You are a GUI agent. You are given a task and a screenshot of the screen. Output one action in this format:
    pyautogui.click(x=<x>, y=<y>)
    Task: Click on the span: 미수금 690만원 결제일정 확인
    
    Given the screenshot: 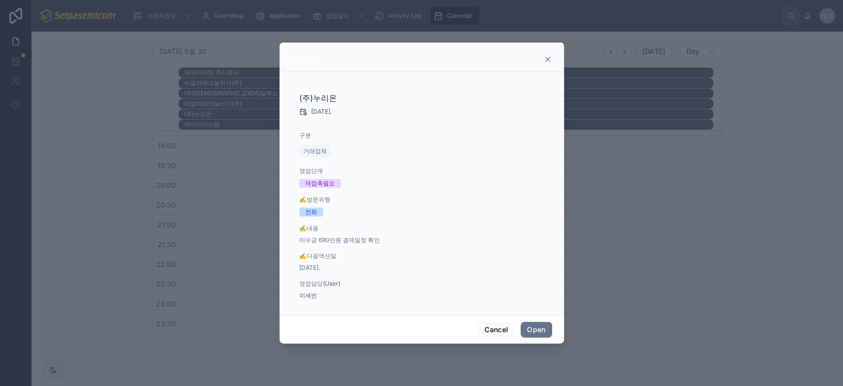 What is the action you would take?
    pyautogui.click(x=370, y=240)
    